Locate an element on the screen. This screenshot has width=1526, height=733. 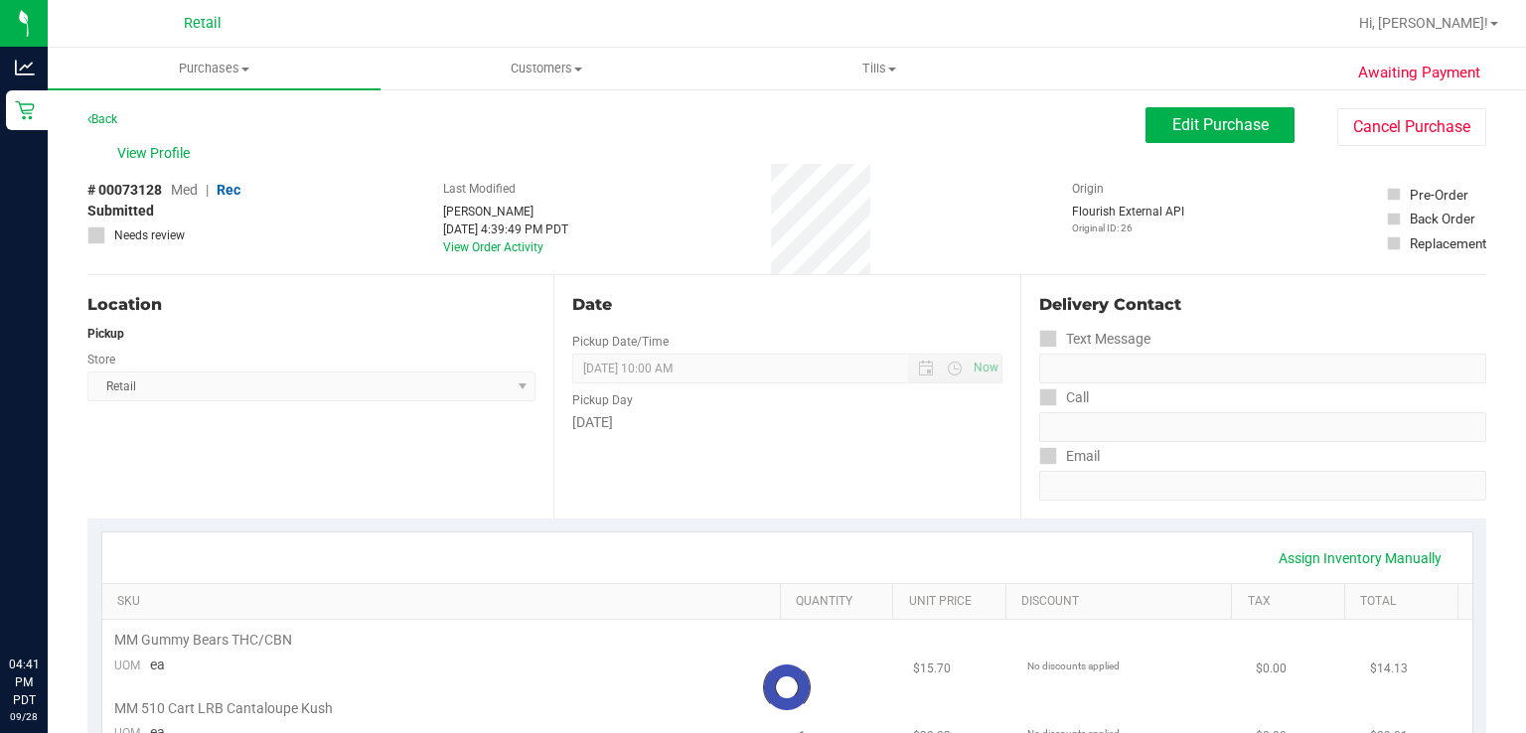
label: Call is located at coordinates (1064, 397).